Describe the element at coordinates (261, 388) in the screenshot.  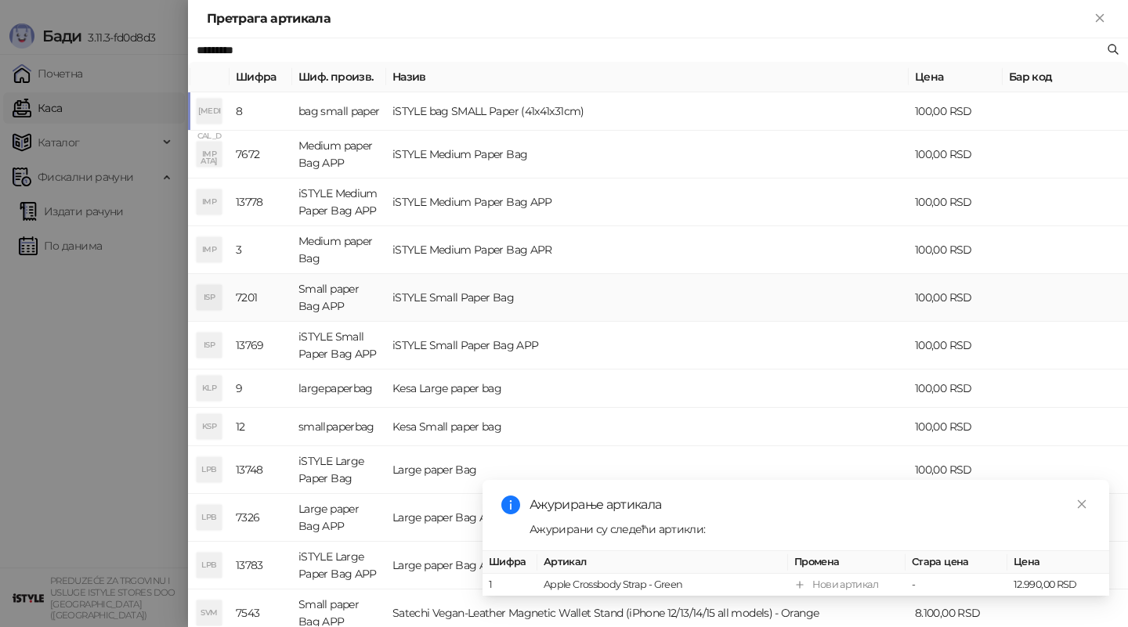
I see `td: 9` at that location.